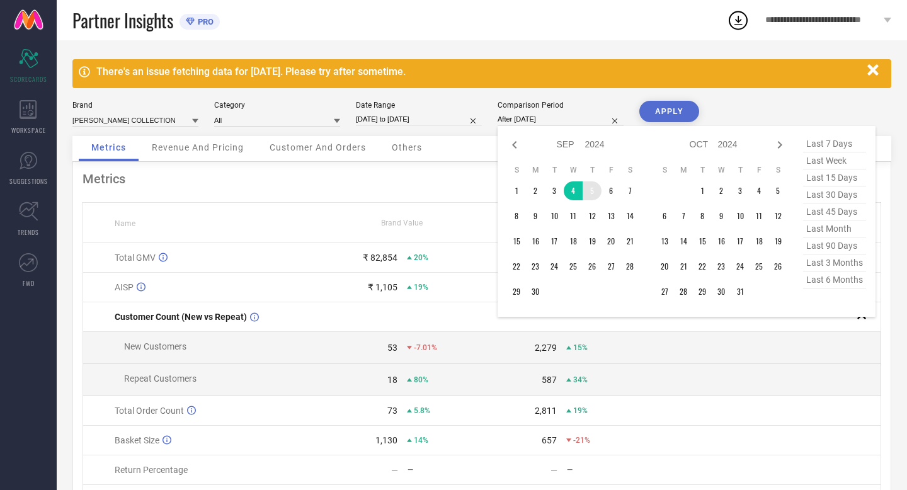  What do you see at coordinates (573, 266) in the screenshot?
I see `td: Wed Sep 25 2024` at bounding box center [573, 266].